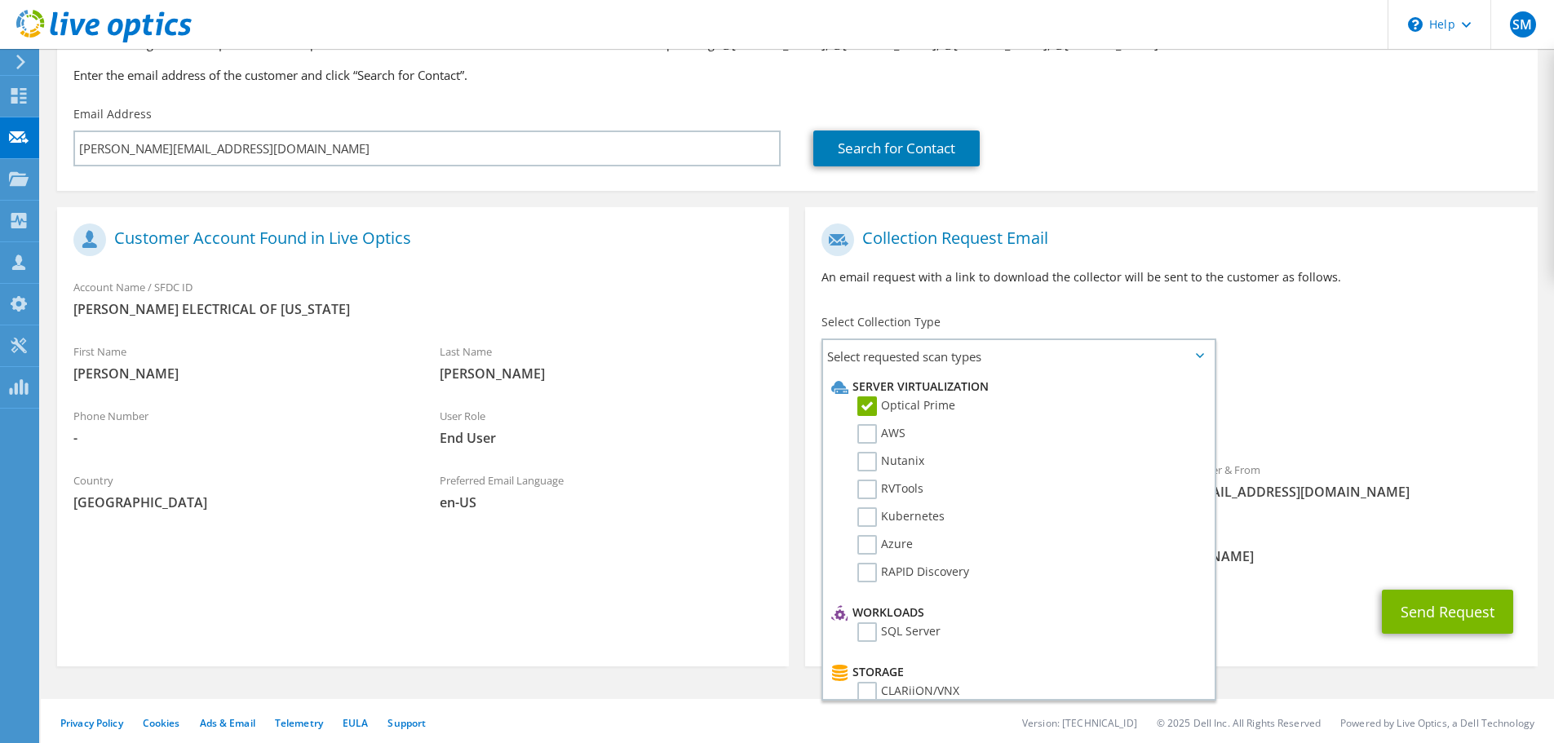 Image resolution: width=1554 pixels, height=743 pixels. What do you see at coordinates (1447, 612) in the screenshot?
I see `button: Send Request` at bounding box center [1447, 612].